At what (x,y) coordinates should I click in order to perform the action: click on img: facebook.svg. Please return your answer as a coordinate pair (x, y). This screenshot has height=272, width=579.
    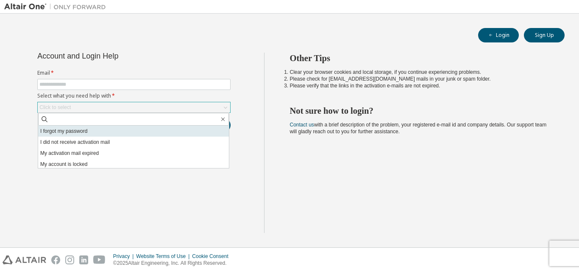
    Looking at the image, I should click on (56, 259).